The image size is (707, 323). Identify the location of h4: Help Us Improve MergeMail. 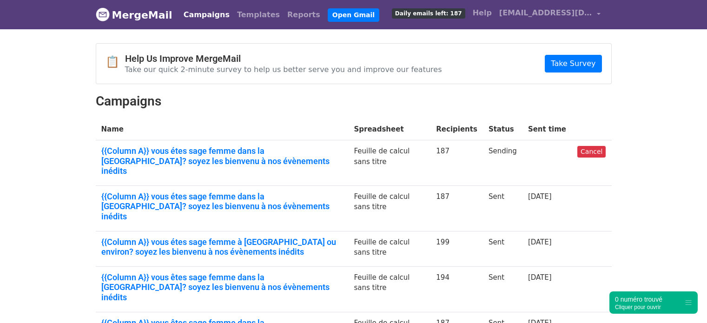
(283, 59).